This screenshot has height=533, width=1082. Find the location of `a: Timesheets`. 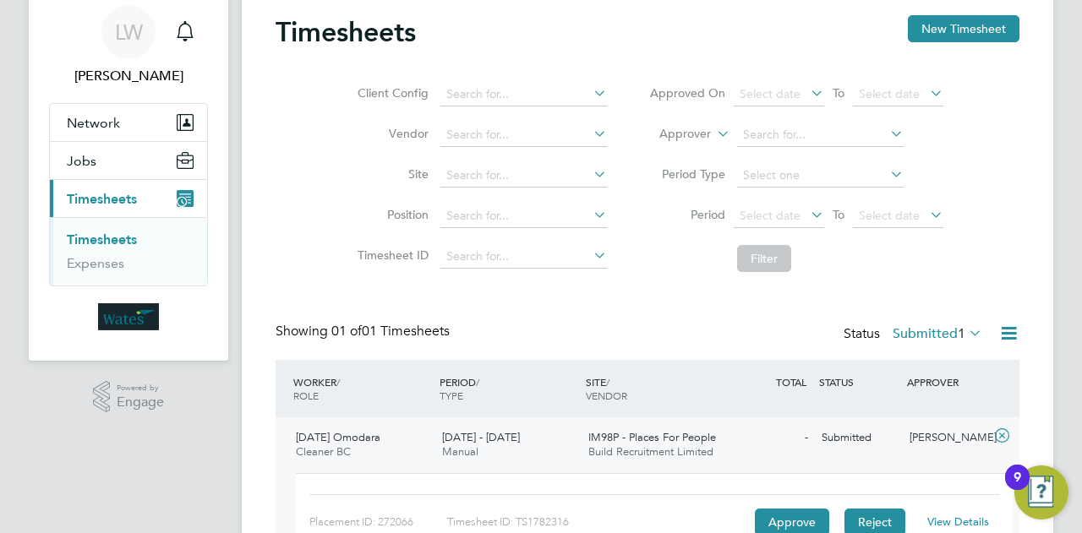

a: Timesheets is located at coordinates (101, 239).